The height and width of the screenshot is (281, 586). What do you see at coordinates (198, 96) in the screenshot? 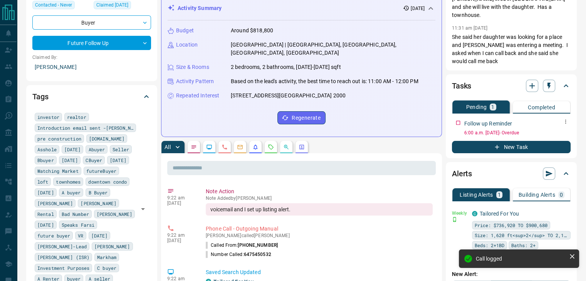
I see `p: Repeated Interest` at bounding box center [198, 96].